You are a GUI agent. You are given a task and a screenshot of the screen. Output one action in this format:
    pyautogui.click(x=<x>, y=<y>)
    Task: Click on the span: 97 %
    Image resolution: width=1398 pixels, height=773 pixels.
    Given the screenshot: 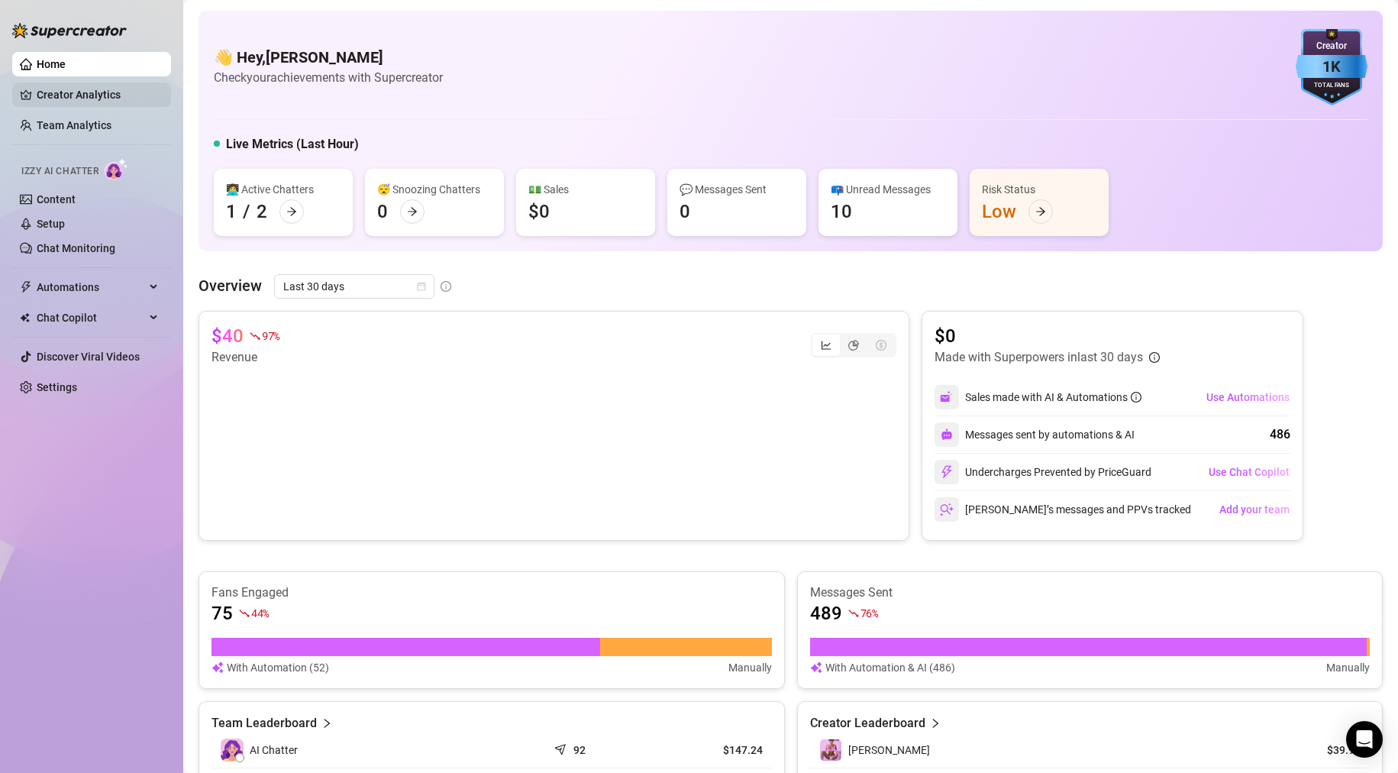 What is the action you would take?
    pyautogui.click(x=270, y=335)
    